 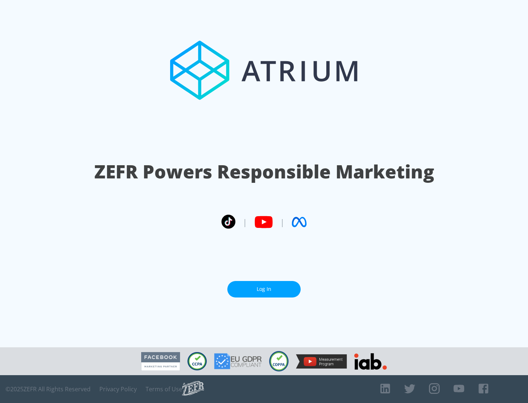 I want to click on a: Privacy Policy, so click(x=118, y=390).